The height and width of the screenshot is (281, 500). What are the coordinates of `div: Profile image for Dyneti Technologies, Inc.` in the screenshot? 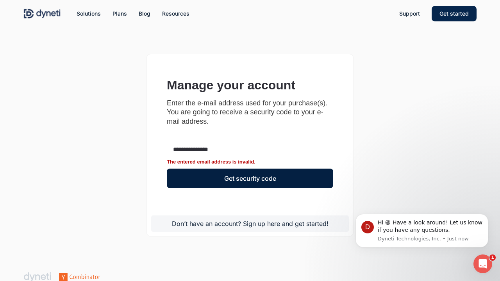 It's located at (24, 25).